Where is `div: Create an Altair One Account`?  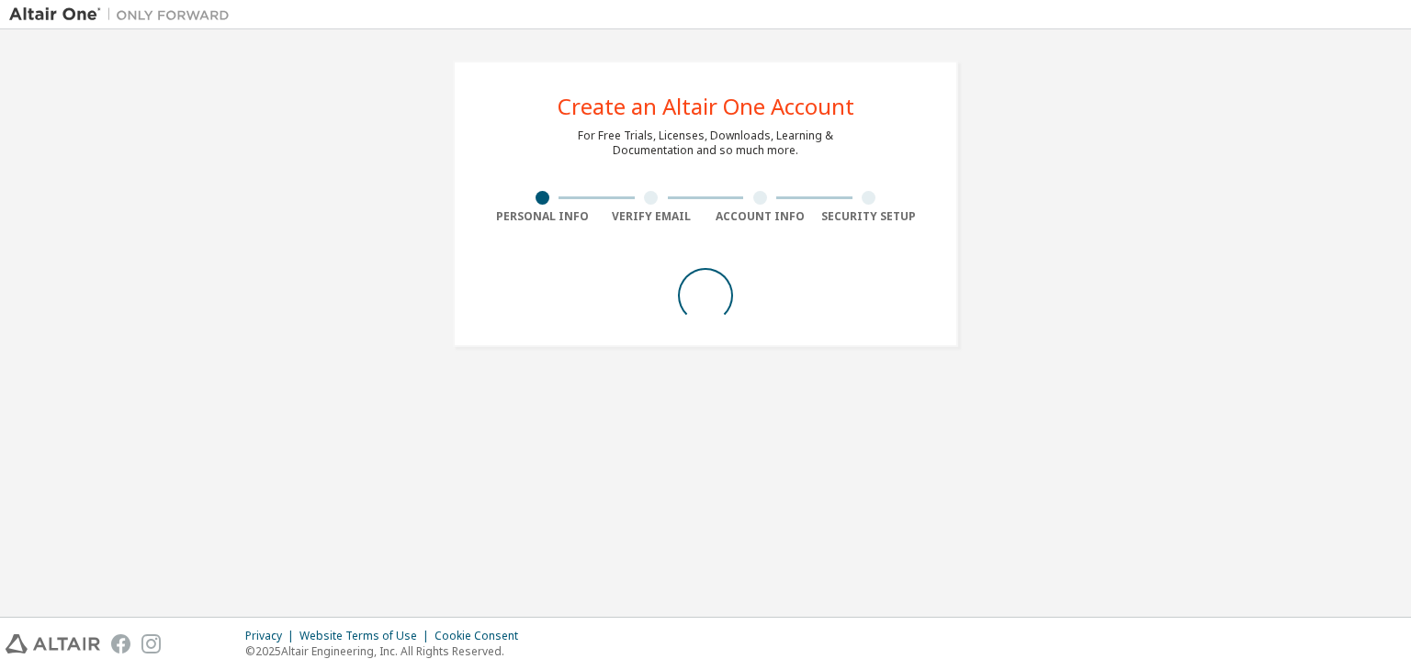 div: Create an Altair One Account is located at coordinates (705, 107).